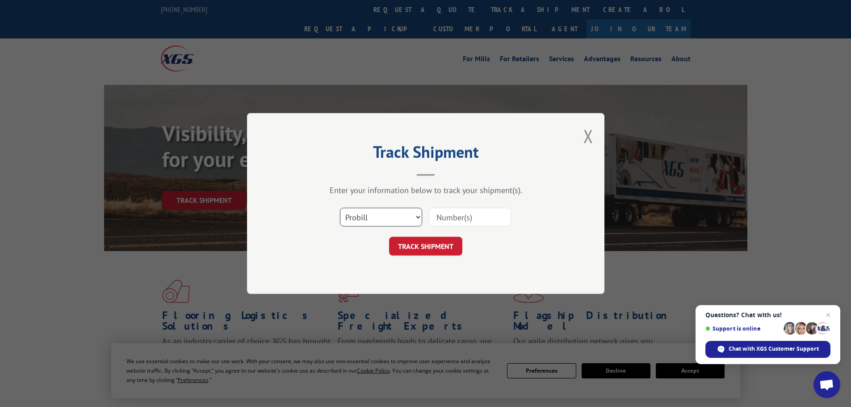  I want to click on div: Open chat, so click(827, 385).